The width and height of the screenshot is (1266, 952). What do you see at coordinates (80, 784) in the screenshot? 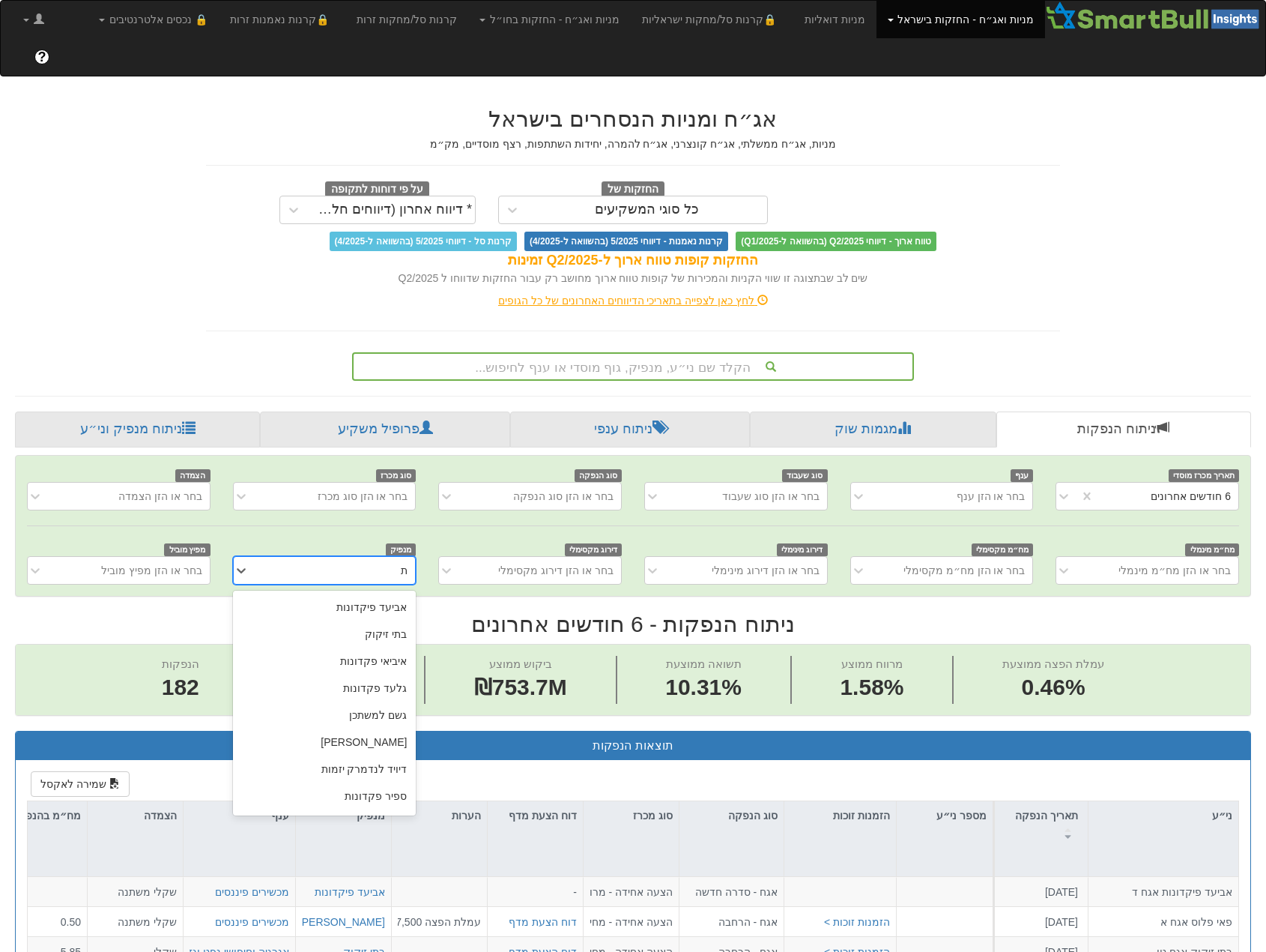
I see `button: שמירה לאקסל` at bounding box center [80, 784].